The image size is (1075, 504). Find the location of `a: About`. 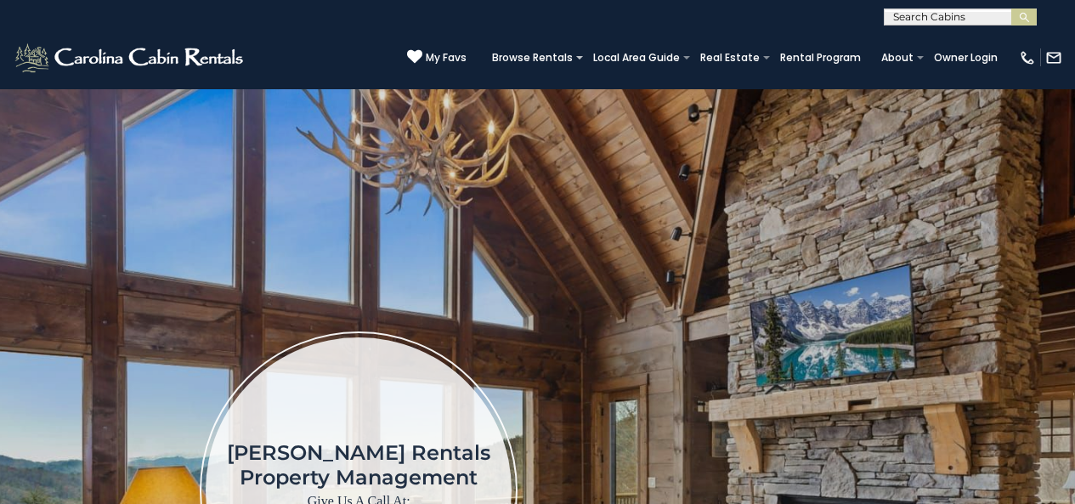

a: About is located at coordinates (897, 58).